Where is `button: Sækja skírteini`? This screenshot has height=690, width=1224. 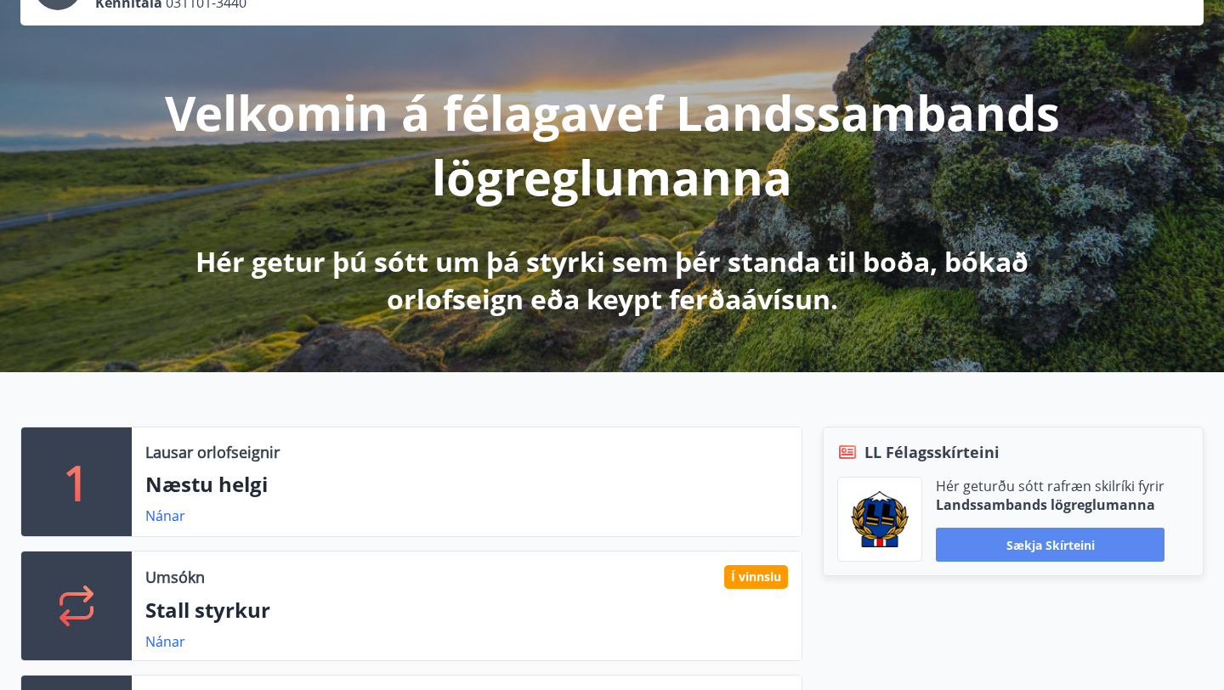 button: Sækja skírteini is located at coordinates (1050, 545).